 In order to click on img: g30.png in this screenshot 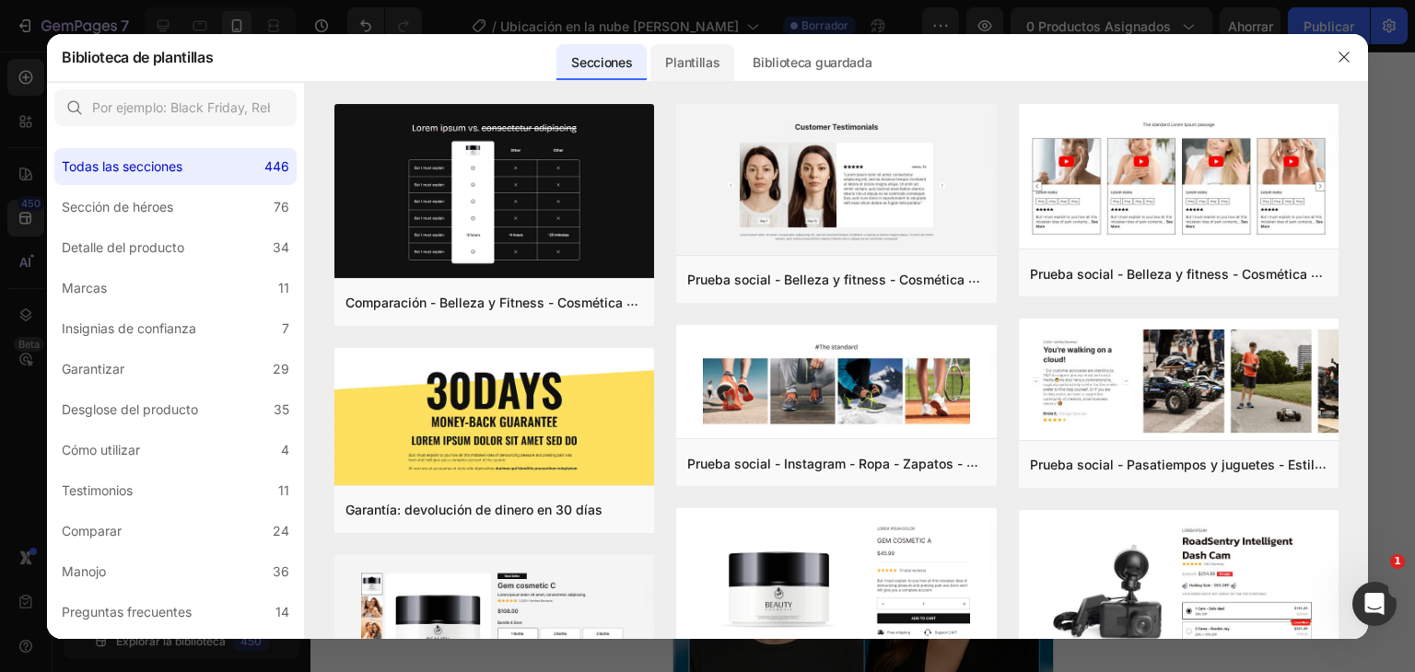, I will do `click(494, 418)`.